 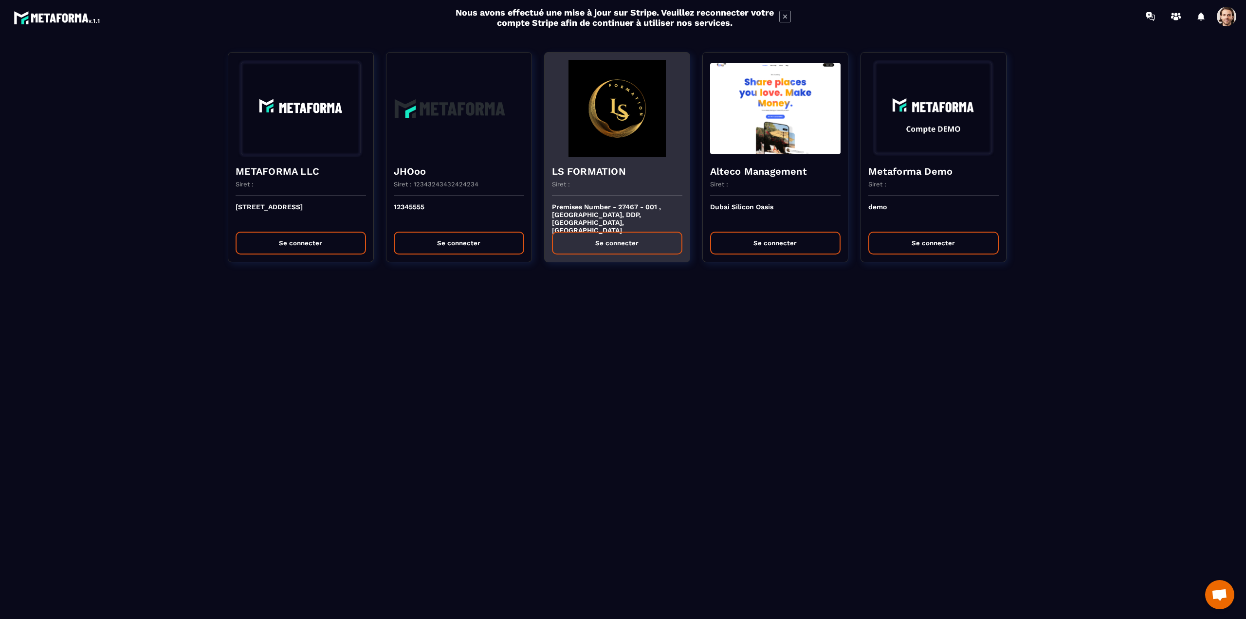 What do you see at coordinates (459, 214) in the screenshot?
I see `p: 12345555` at bounding box center [459, 214].